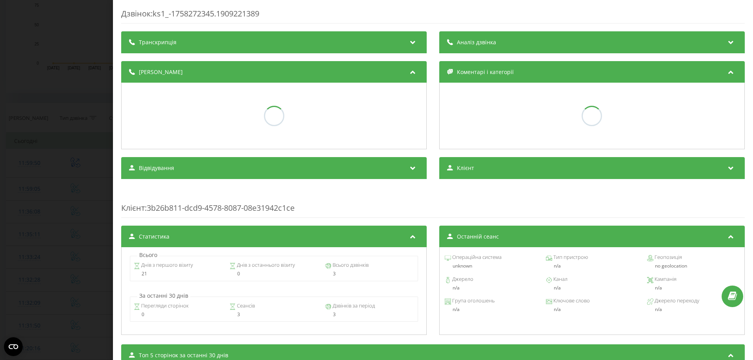 The height and width of the screenshot is (360, 753). I want to click on span: Операційна система, so click(476, 258).